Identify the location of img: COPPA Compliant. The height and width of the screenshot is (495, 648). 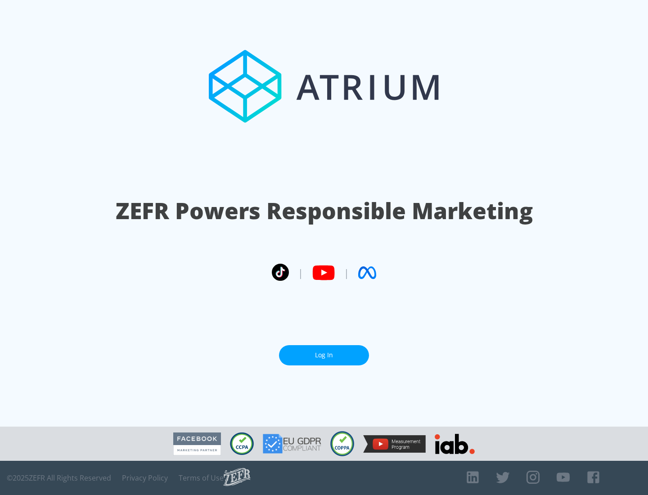
(342, 443).